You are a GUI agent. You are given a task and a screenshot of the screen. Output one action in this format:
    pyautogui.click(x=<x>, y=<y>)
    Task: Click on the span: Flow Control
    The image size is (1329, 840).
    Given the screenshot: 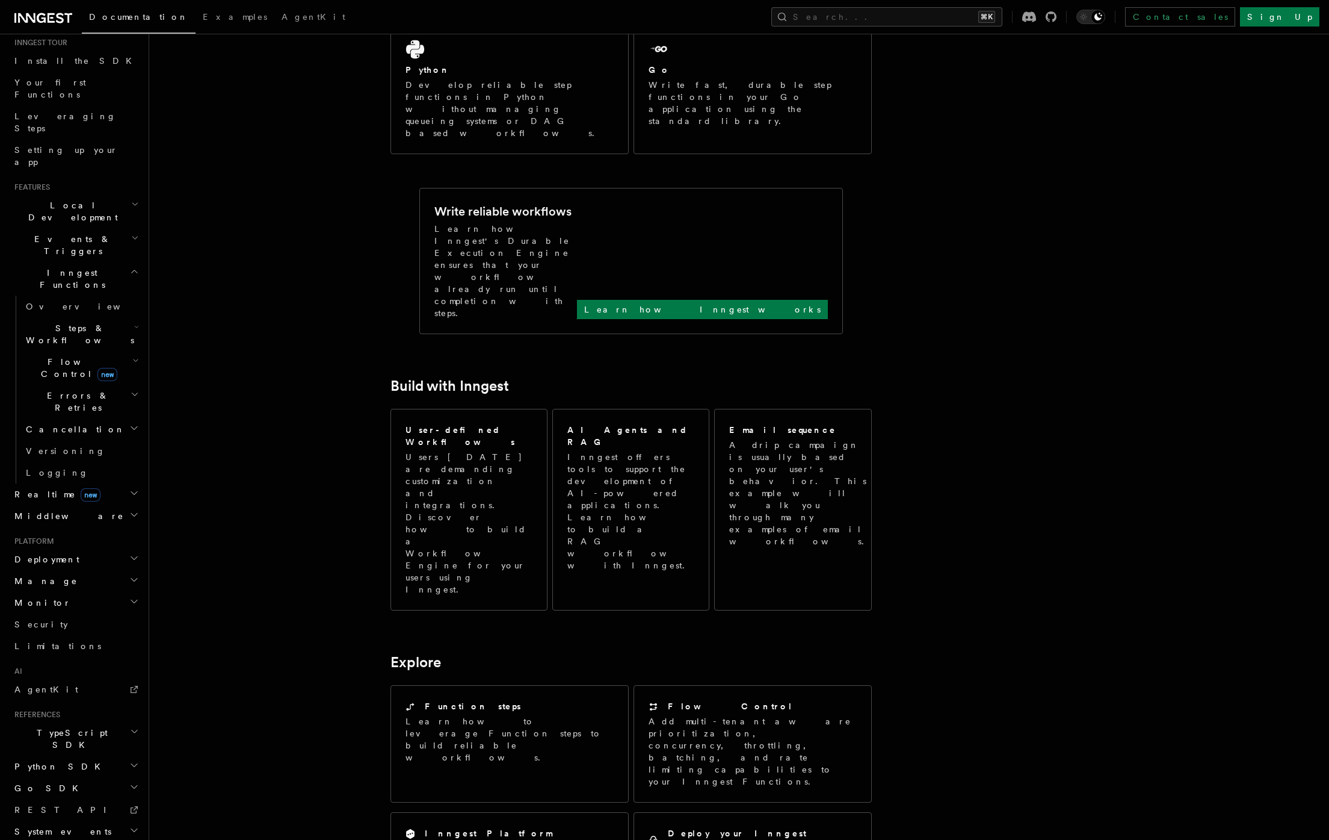 What is the action you would take?
    pyautogui.click(x=76, y=368)
    